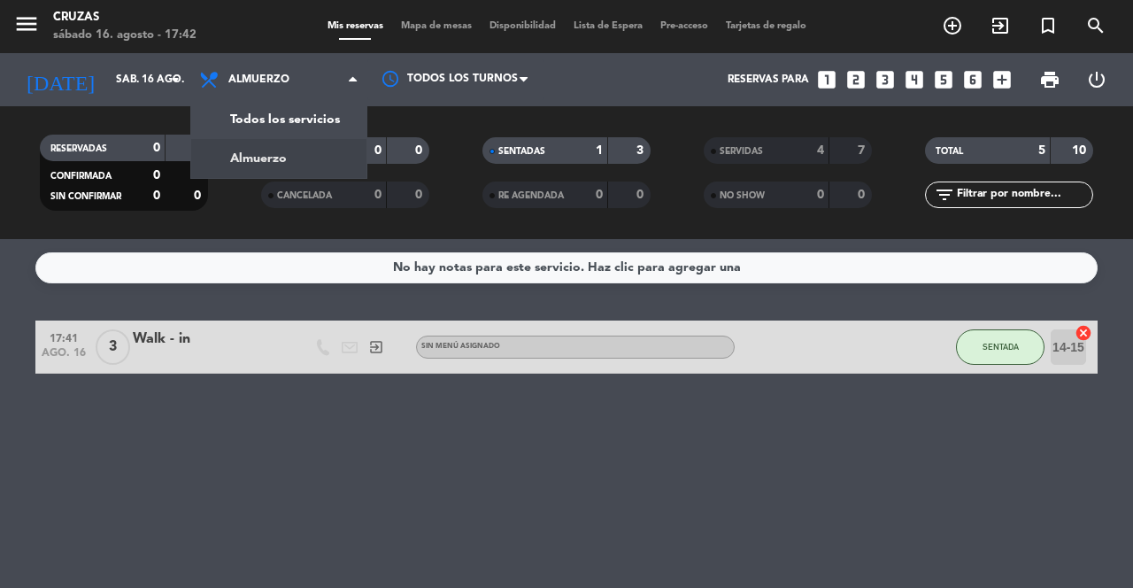 The image size is (1133, 588). Describe the element at coordinates (27, 27) in the screenshot. I see `button: menu` at that location.